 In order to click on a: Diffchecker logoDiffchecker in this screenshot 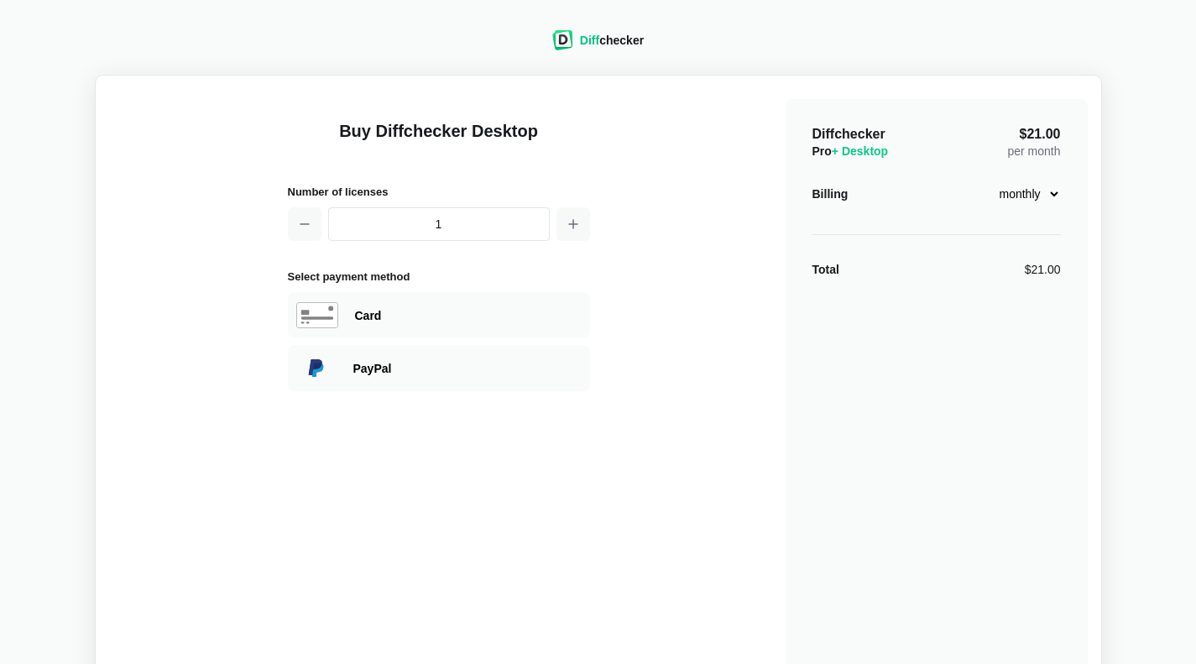, I will do `click(598, 46)`.